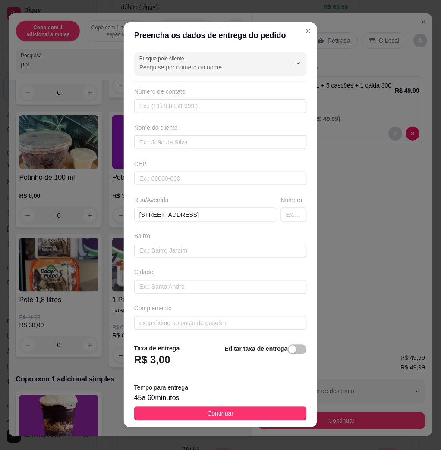 This screenshot has width=441, height=450. What do you see at coordinates (163, 58) in the screenshot?
I see `label: Busque pelo cliente` at bounding box center [163, 58].